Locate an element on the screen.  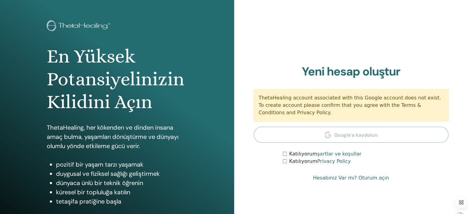
li: dünyaca ünlü bir teknik öğrenin is located at coordinates (122, 183).